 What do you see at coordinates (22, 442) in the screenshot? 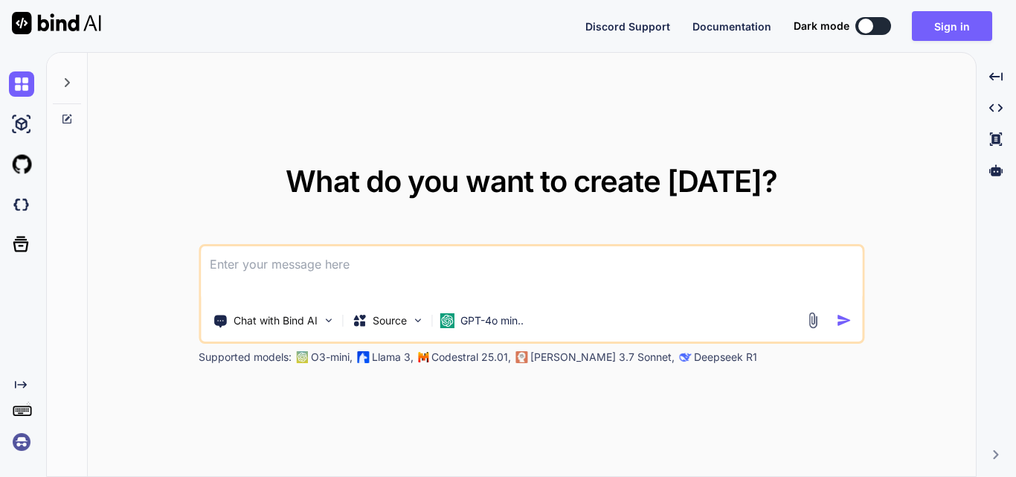
I see `img: signin` at bounding box center [22, 442].